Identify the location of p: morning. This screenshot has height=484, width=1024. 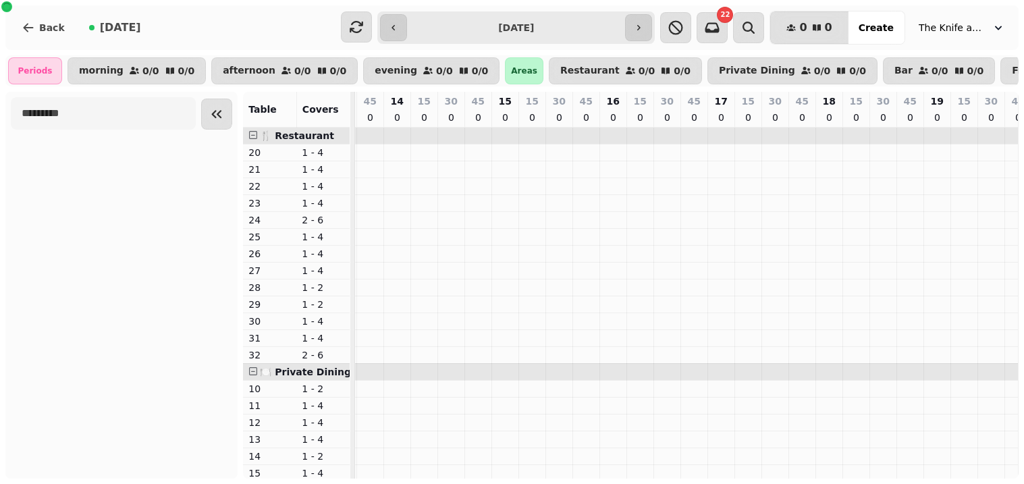
(101, 71).